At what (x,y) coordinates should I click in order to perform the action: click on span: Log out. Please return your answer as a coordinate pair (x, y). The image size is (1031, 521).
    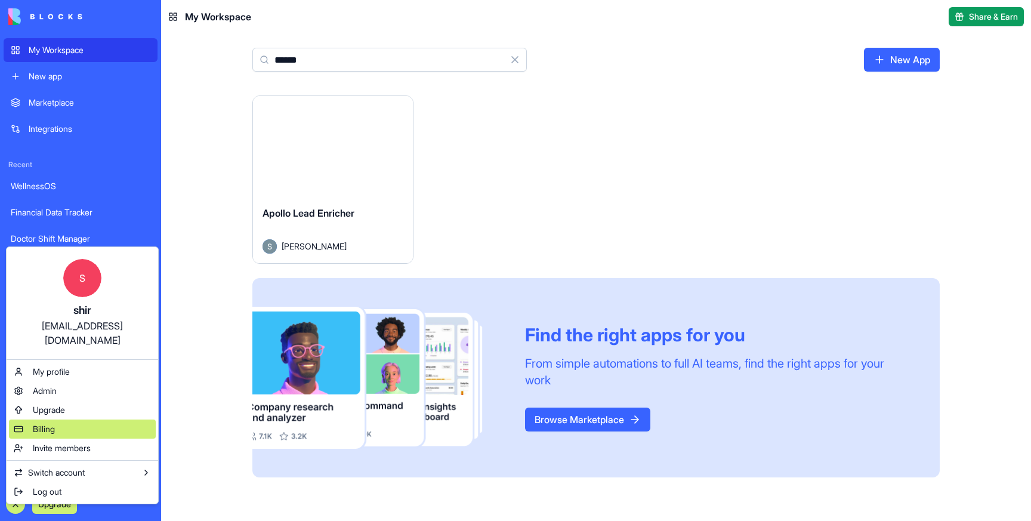
    Looking at the image, I should click on (47, 491).